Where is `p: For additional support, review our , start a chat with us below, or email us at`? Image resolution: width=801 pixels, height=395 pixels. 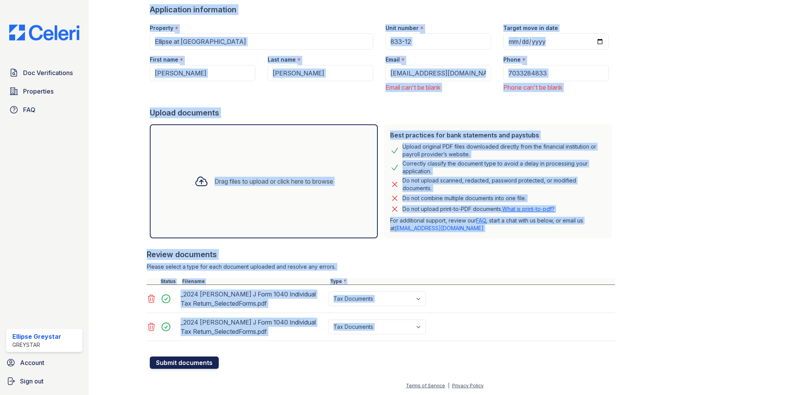 p: For additional support, review our , start a chat with us below, or email us at is located at coordinates (498, 224).